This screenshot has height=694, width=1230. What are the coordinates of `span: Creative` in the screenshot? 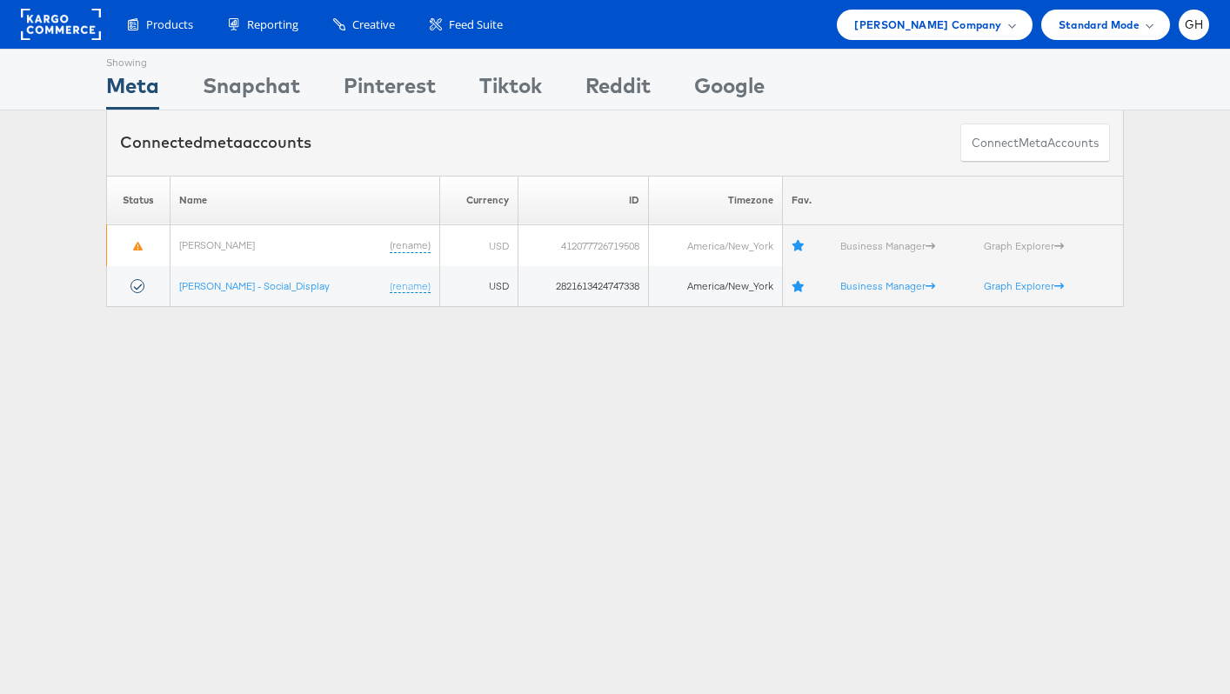 It's located at (373, 24).